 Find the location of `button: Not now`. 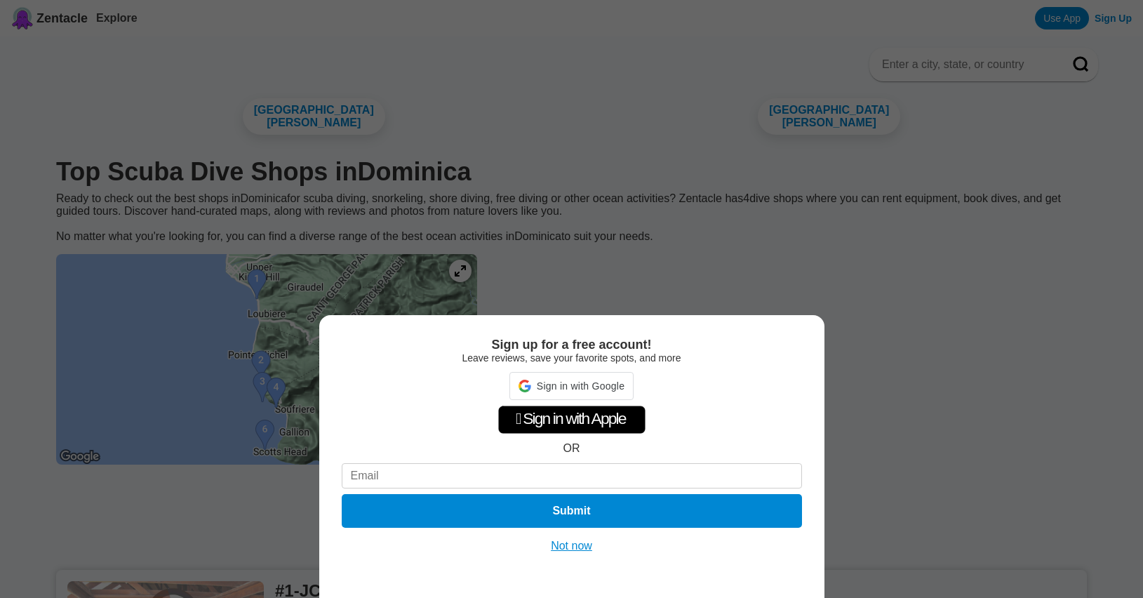

button: Not now is located at coordinates (571, 546).